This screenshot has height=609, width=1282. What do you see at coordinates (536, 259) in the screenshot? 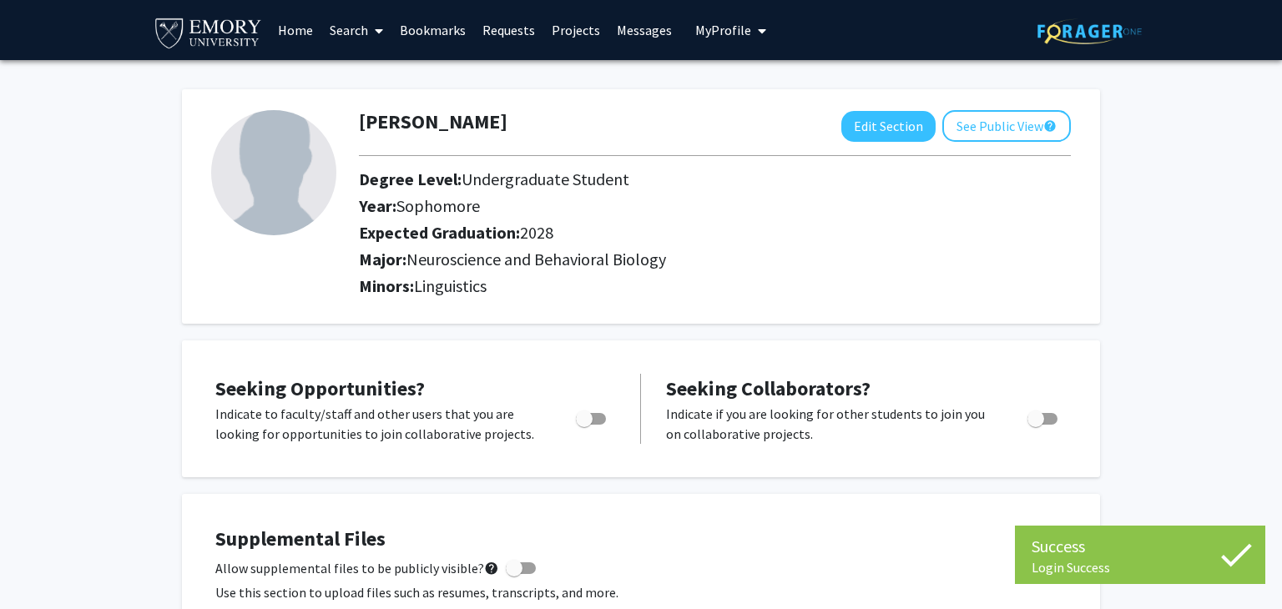
I see `span: Neuroscience and Behavioral Biology` at bounding box center [536, 259].